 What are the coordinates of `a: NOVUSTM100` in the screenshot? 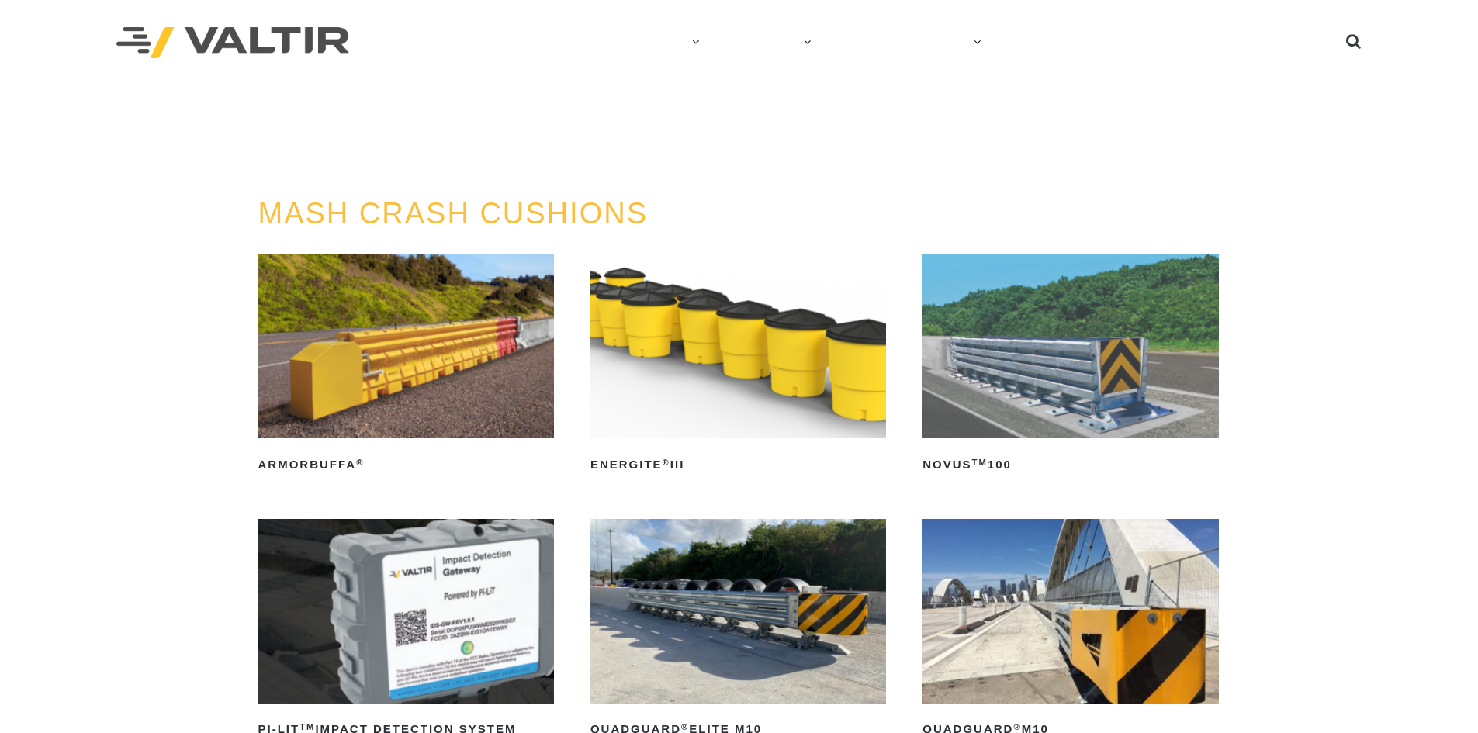 It's located at (1070, 365).